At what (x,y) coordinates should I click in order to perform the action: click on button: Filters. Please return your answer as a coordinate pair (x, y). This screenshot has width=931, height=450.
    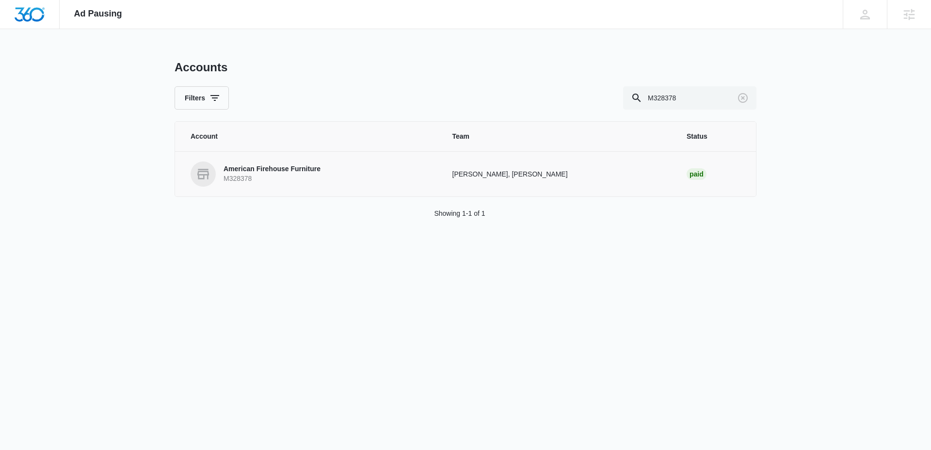
    Looking at the image, I should click on (202, 98).